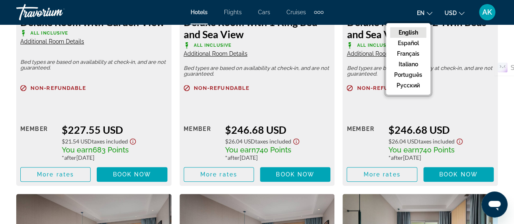 The width and height of the screenshot is (514, 224). Describe the element at coordinates (408, 85) in the screenshot. I see `button: русский` at that location.